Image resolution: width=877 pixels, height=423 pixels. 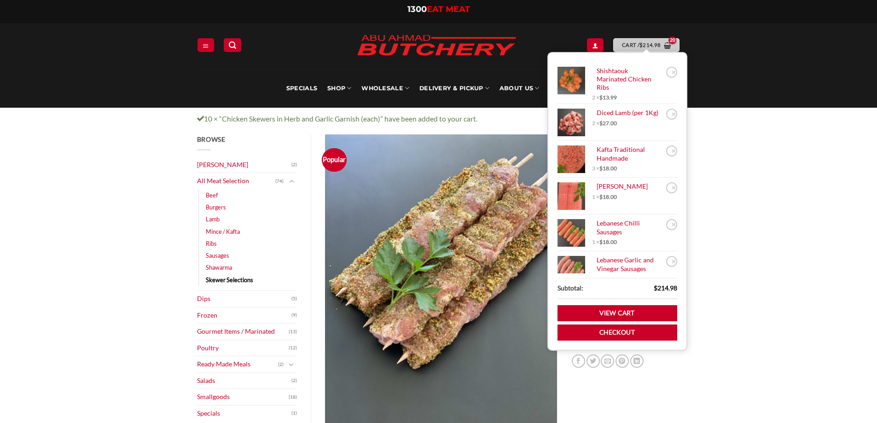 What do you see at coordinates (439, 119) in the screenshot?
I see `div: 10 × “Chicken Skewers in Herb and Garlic Garnish (each)” have been added to your cart.` at bounding box center [439, 119].